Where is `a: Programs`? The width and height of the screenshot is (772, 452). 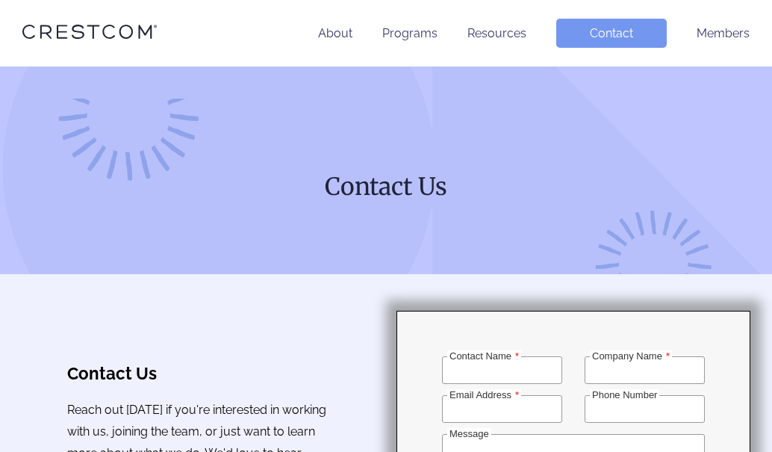 a: Programs is located at coordinates (410, 33).